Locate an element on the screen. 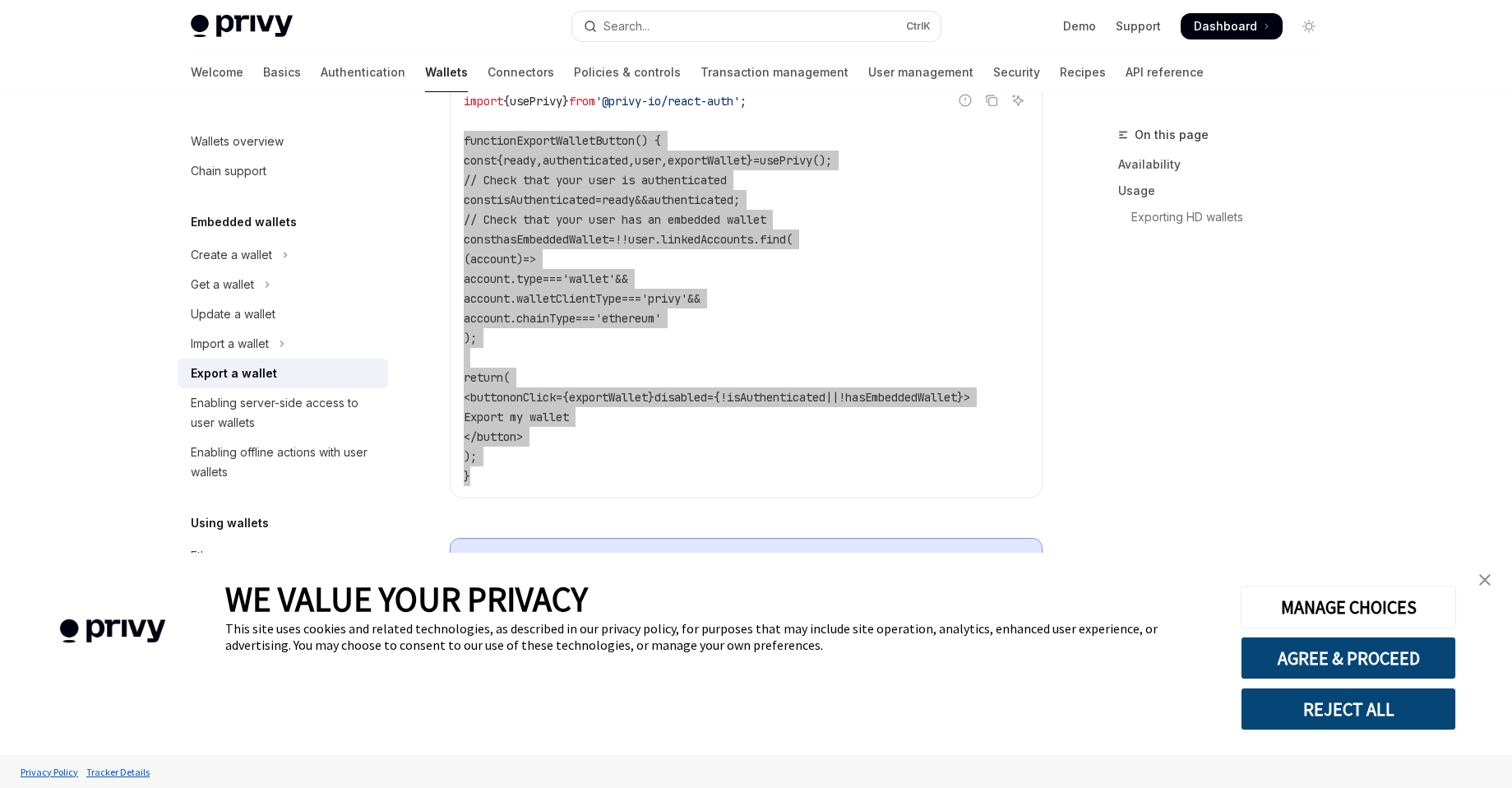 This screenshot has height=788, width=1512. a: Welcome is located at coordinates (217, 73).